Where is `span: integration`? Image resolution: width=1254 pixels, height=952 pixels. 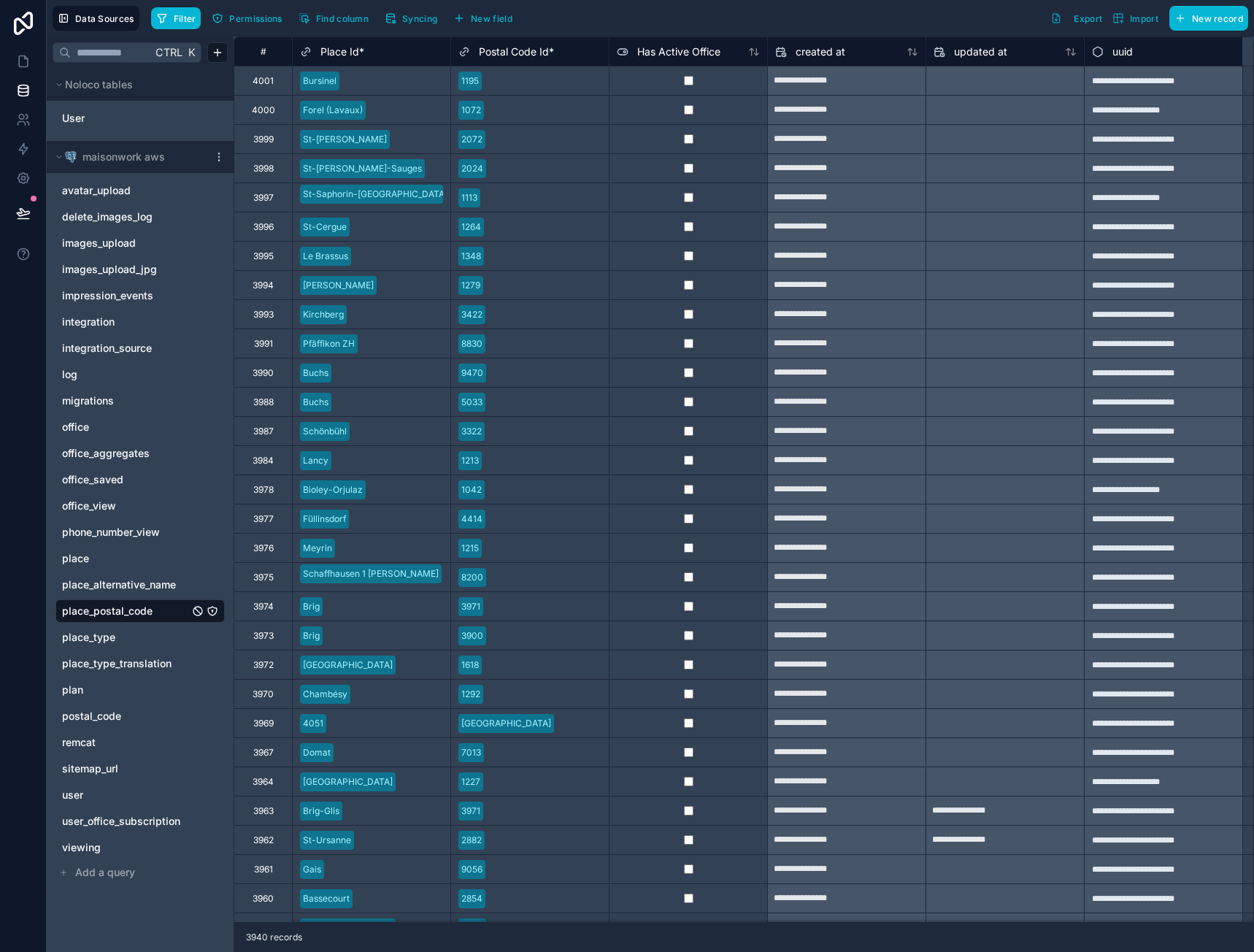
span: integration is located at coordinates (89, 322).